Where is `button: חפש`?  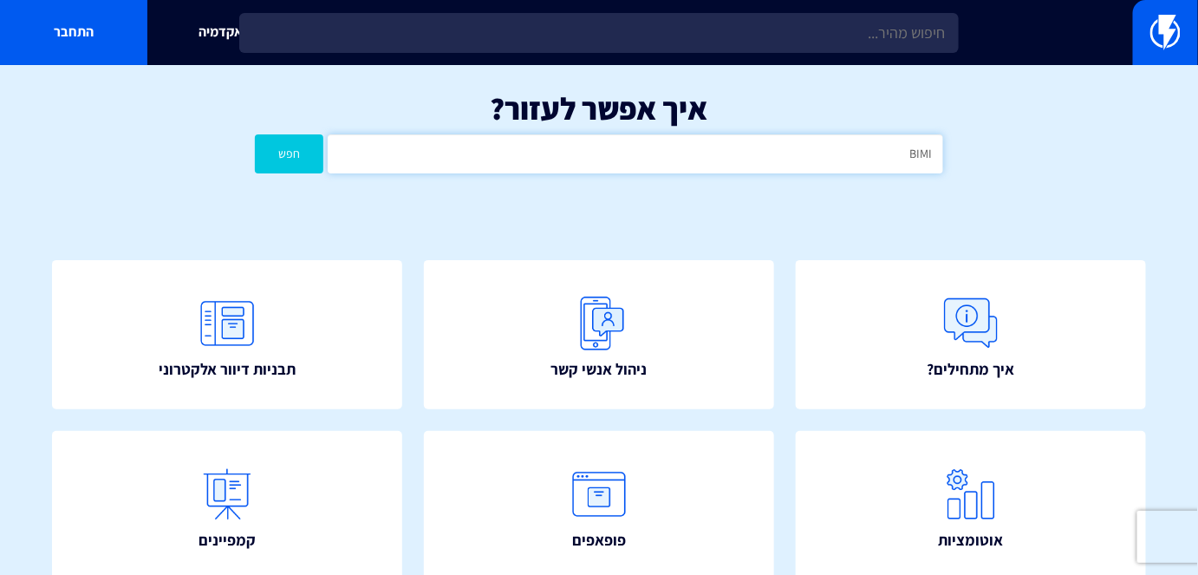
button: חפש is located at coordinates (289, 153).